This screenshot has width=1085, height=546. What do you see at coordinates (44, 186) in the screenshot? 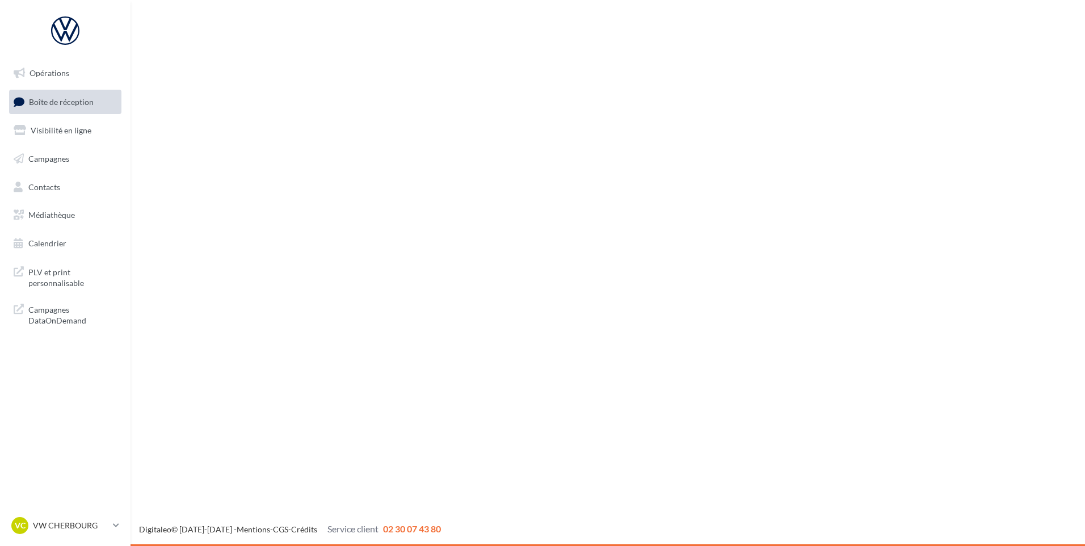
I see `span: Contacts` at bounding box center [44, 186].